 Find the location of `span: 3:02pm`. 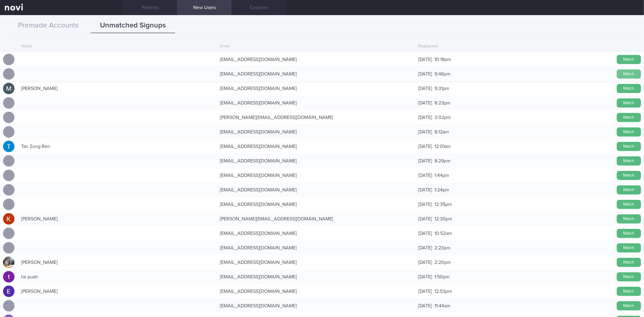

span: 3:02pm is located at coordinates (443, 117).